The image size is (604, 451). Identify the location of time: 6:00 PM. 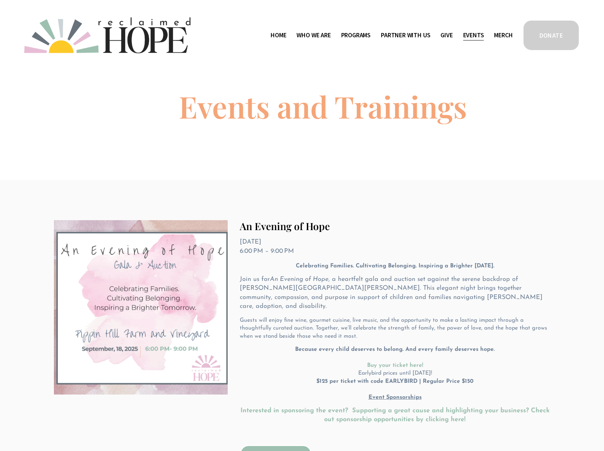
(252, 251).